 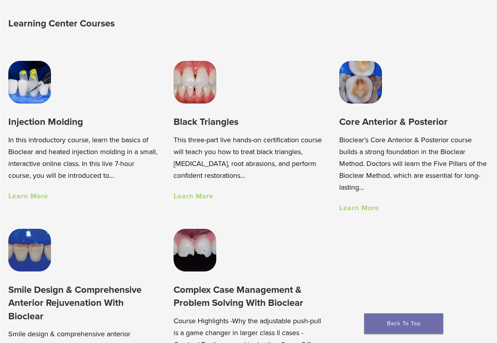 What do you see at coordinates (83, 303) in the screenshot?
I see `h3: Smile Design & Comprehensive Anterior Rejuvenation With Bioclear` at bounding box center [83, 303].